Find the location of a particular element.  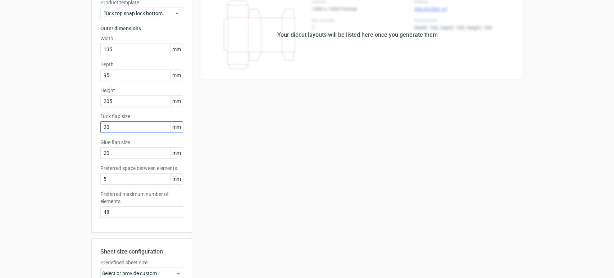

label: Tuck flap size is located at coordinates (142, 116).